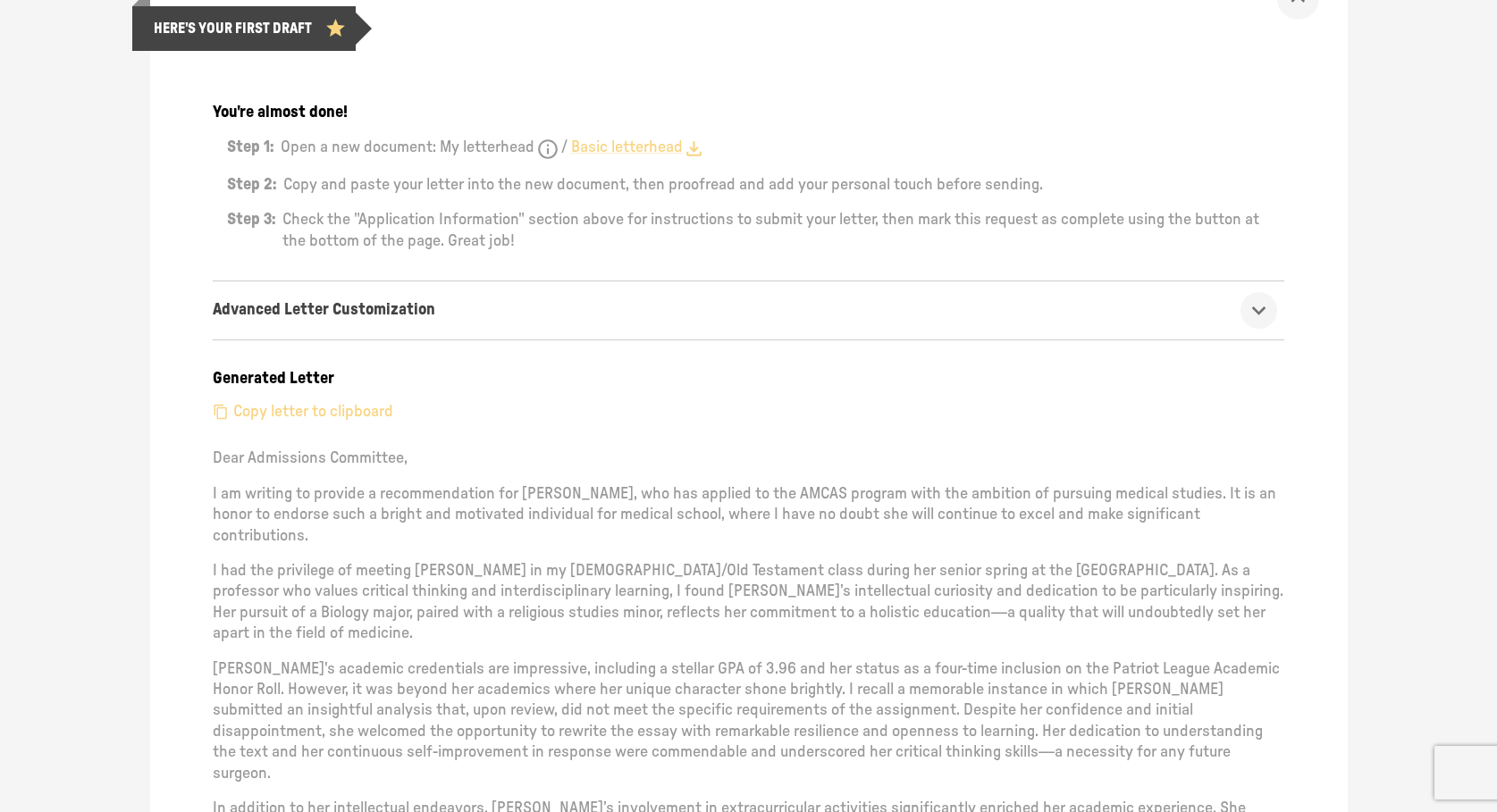 The image size is (1497, 812). I want to click on p: Copy letter to clipboard, so click(312, 412).